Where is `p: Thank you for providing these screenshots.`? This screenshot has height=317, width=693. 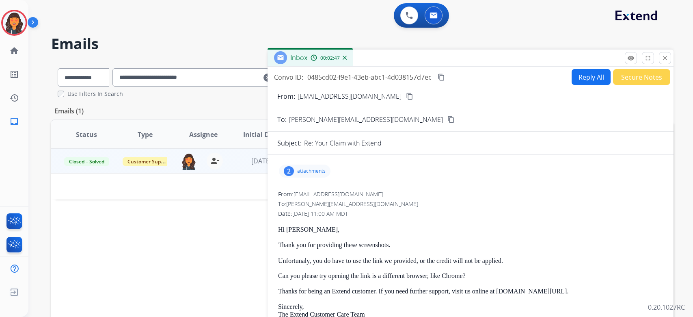 p: Thank you for providing these screenshots. is located at coordinates (470, 245).